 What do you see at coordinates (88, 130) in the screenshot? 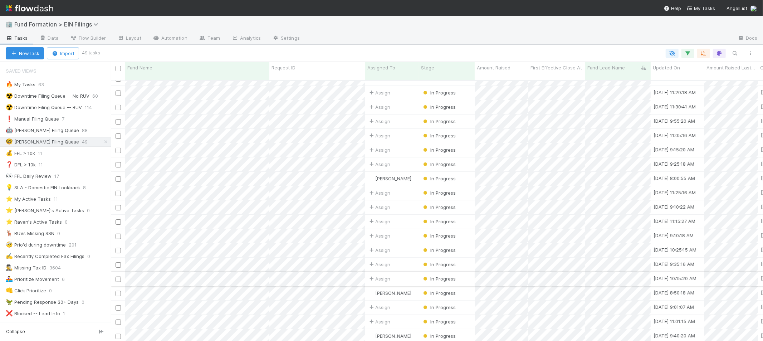
I see `span: 88` at bounding box center [88, 130].